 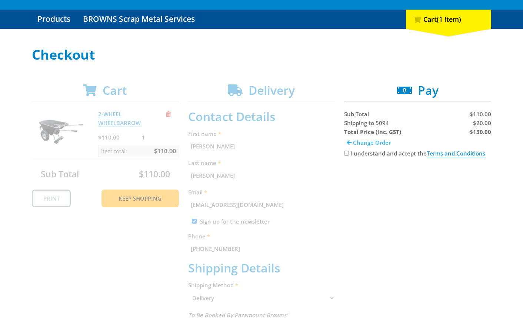 What do you see at coordinates (262, 55) in the screenshot?
I see `h1: Checkout` at bounding box center [262, 55].